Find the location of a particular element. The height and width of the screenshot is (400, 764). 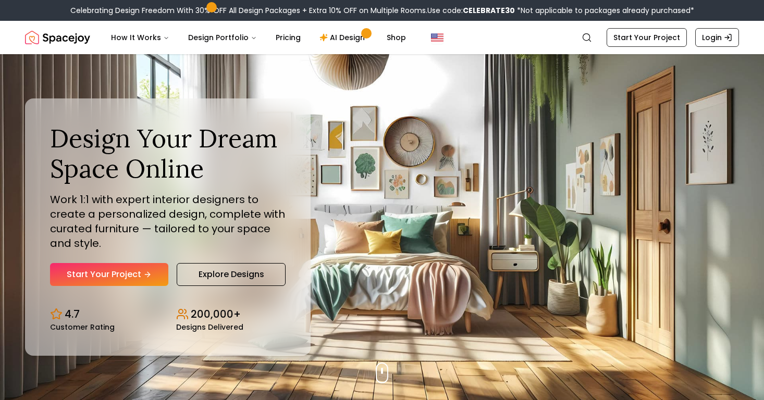

span: *Not applicable to packages already purchased* is located at coordinates (605, 10).